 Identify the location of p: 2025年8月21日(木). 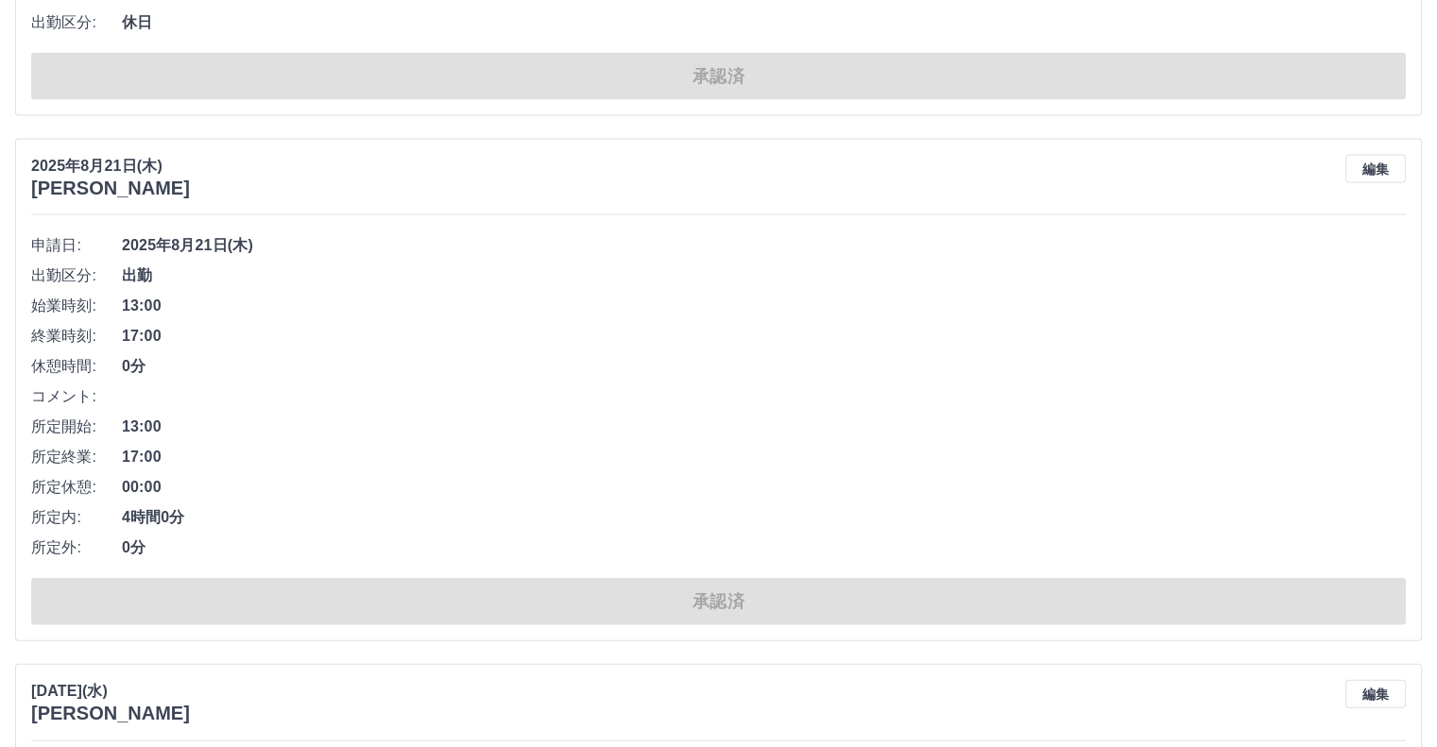
(111, 166).